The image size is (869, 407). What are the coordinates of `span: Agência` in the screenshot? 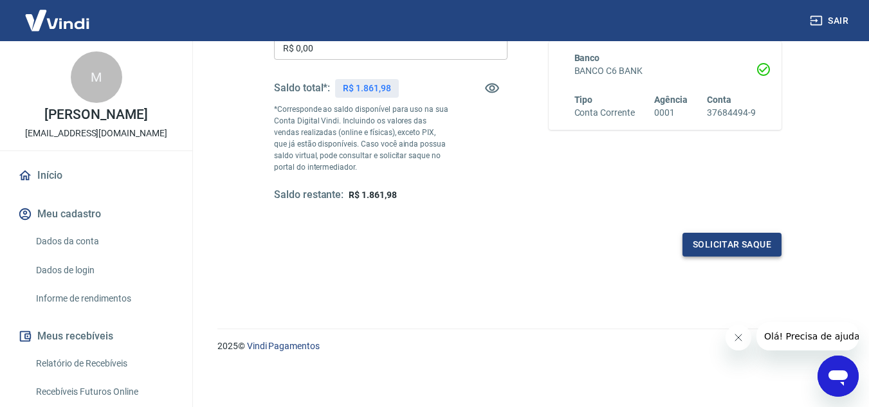 It's located at (671, 100).